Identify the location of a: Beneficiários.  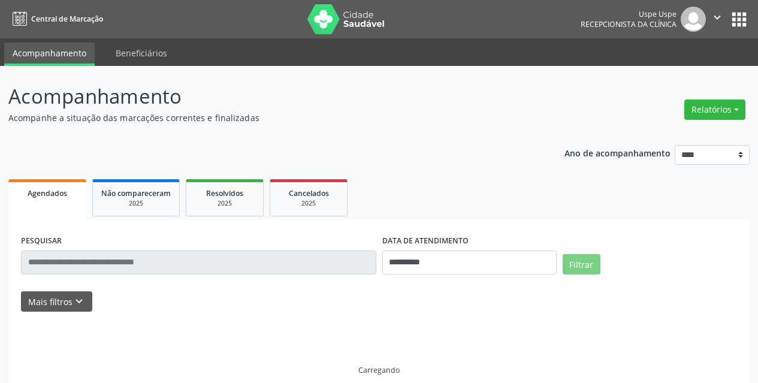
(141, 53).